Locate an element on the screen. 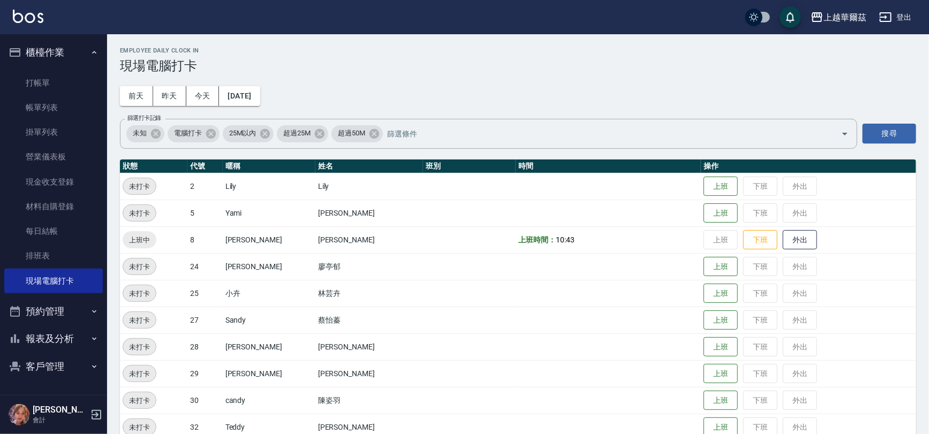 The width and height of the screenshot is (929, 434). a: 帳單列表 is located at coordinates (54, 108).